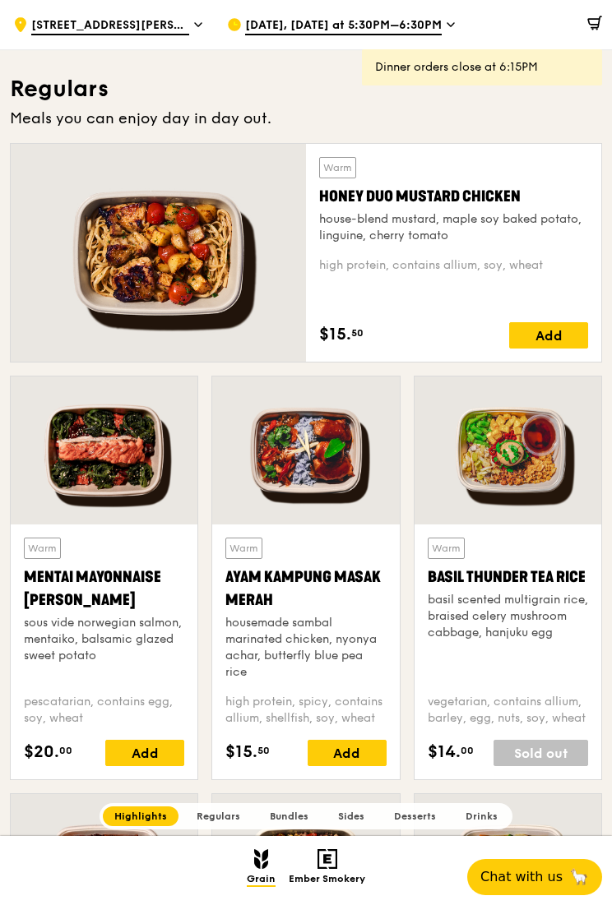 This screenshot has height=905, width=612. I want to click on div: high protein, contains allium, soy, wheat, so click(453, 265).